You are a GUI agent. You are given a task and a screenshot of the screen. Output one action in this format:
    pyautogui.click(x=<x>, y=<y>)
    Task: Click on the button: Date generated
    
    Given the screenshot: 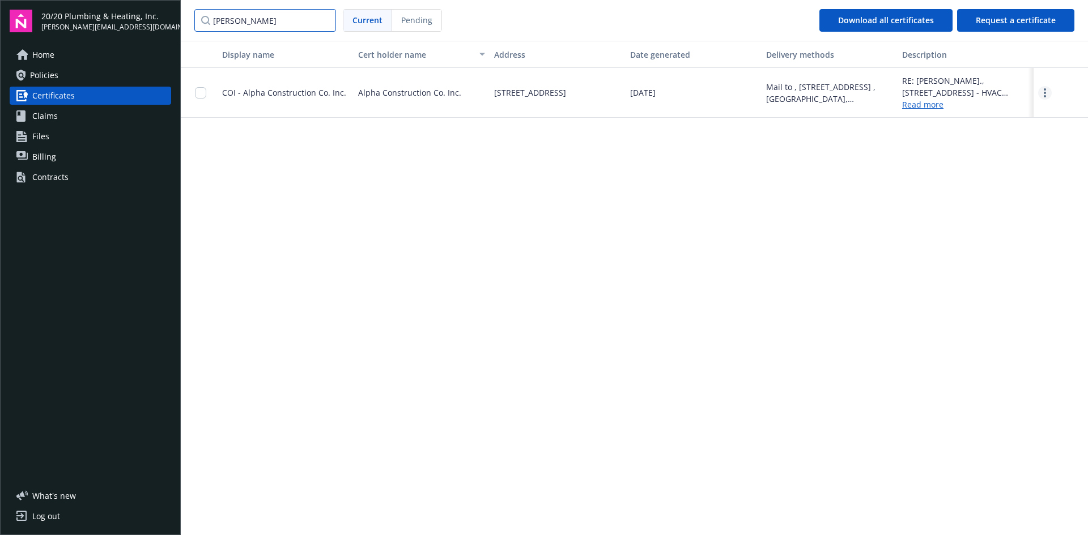 What is the action you would take?
    pyautogui.click(x=694, y=54)
    